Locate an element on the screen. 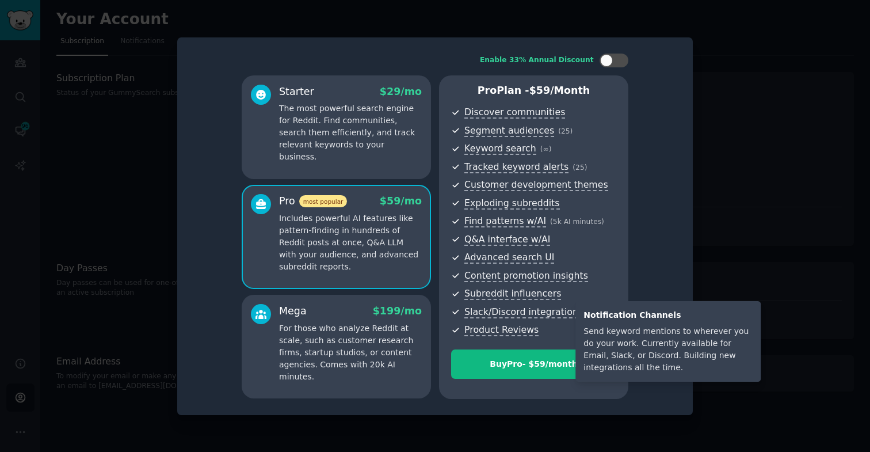  span: Advanced search UI is located at coordinates (509, 257).